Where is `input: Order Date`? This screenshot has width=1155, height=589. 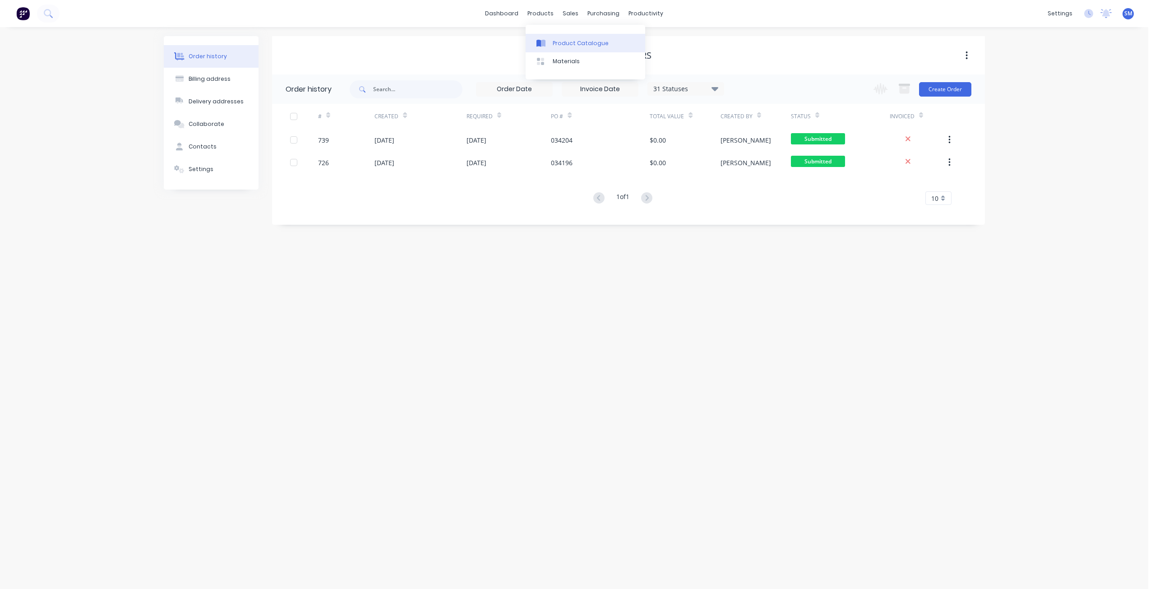 input: Order Date is located at coordinates (514, 89).